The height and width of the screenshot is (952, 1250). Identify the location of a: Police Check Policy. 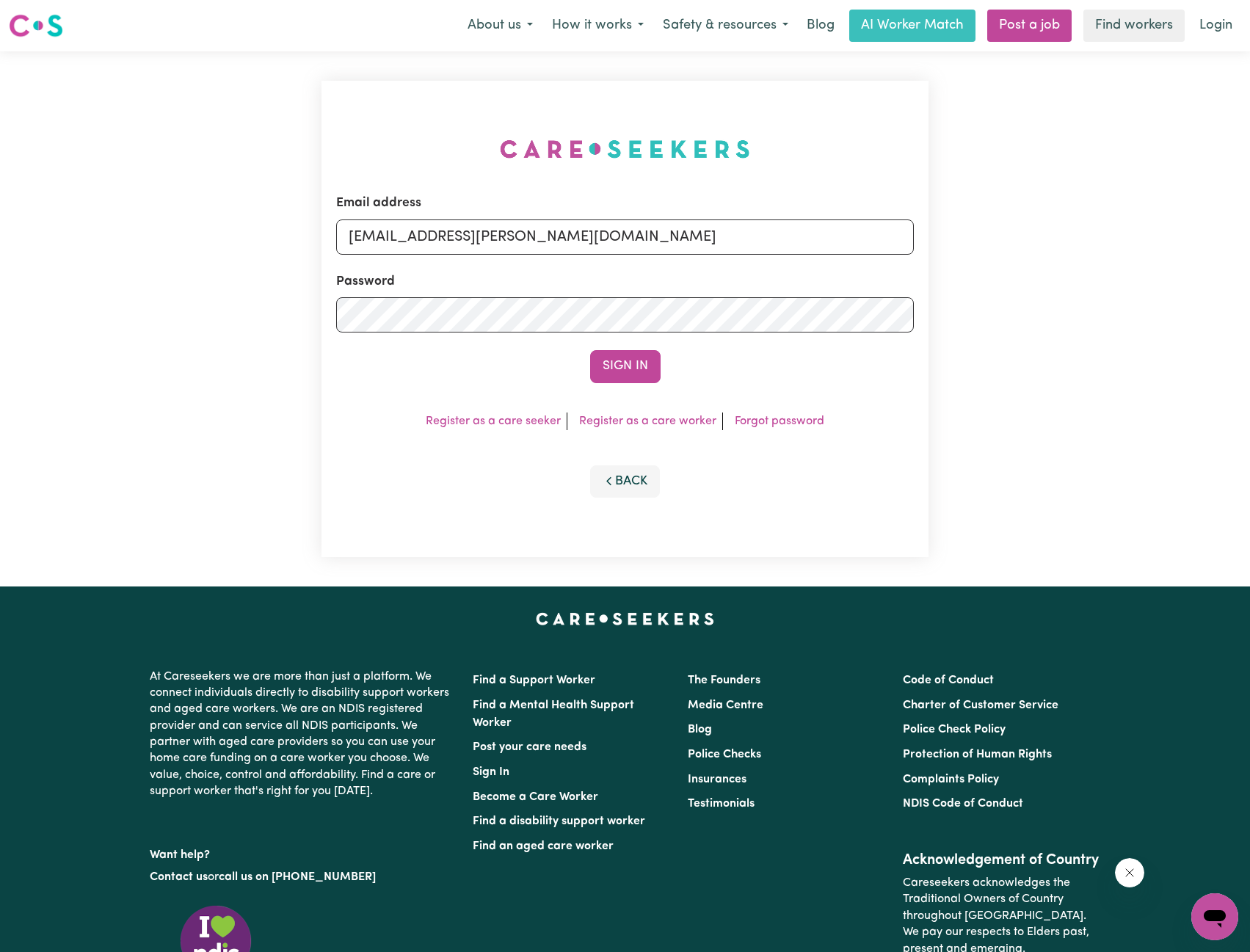
(954, 730).